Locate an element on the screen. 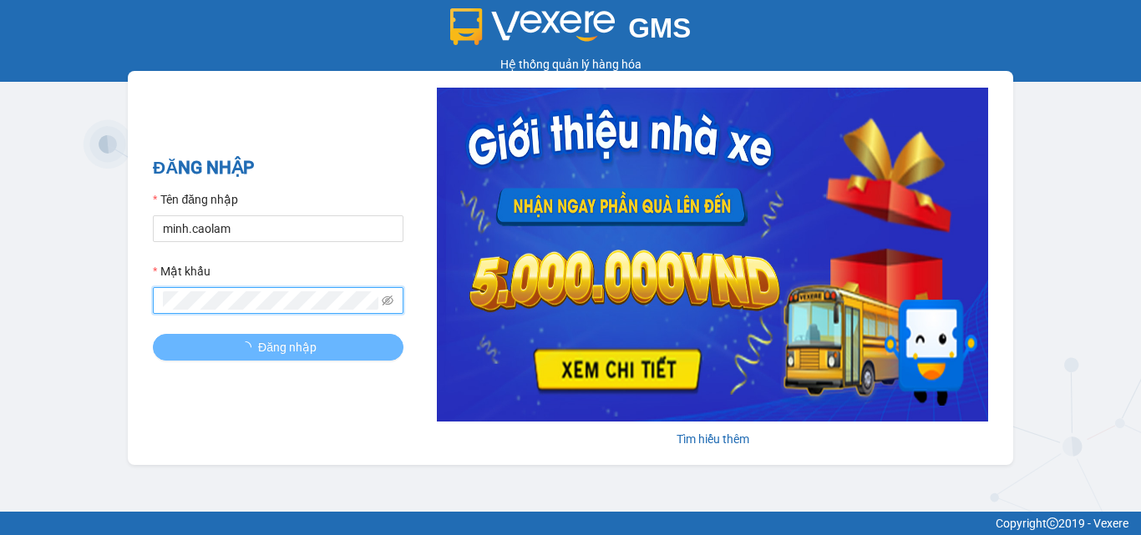 The height and width of the screenshot is (535, 1141). div: Copyright 2019 - Vexere is located at coordinates (571, 524).